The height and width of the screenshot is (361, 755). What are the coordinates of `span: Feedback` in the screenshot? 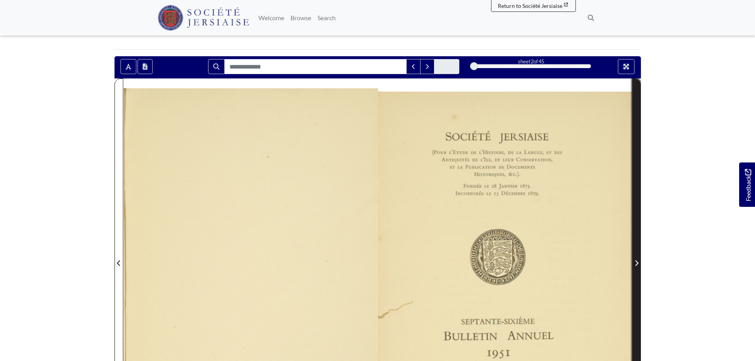 It's located at (748, 185).